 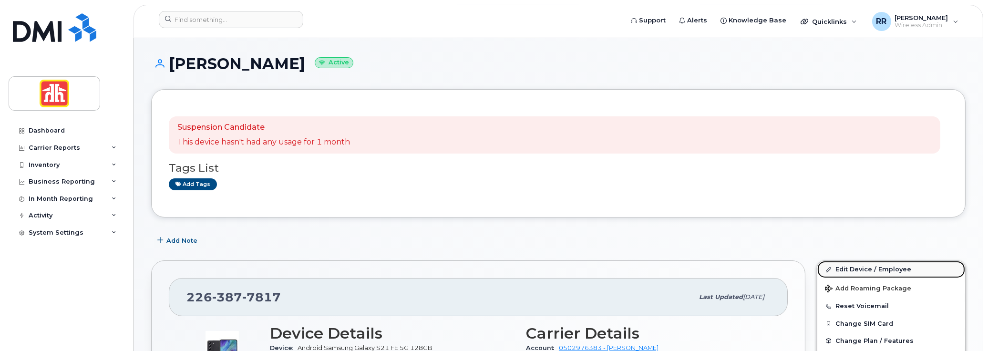 What do you see at coordinates (264, 127) in the screenshot?
I see `p: Suspension Candidate` at bounding box center [264, 127].